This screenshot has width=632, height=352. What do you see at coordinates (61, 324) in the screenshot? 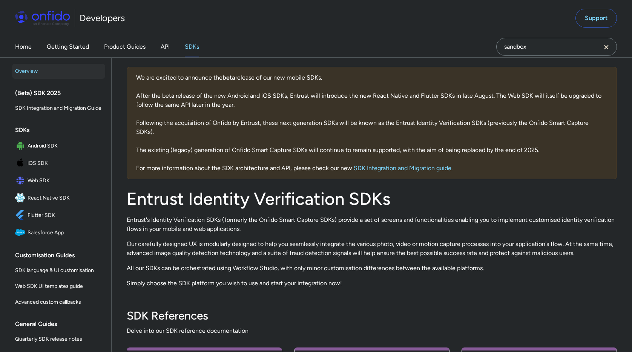
I see `div: General Guides` at bounding box center [61, 324].